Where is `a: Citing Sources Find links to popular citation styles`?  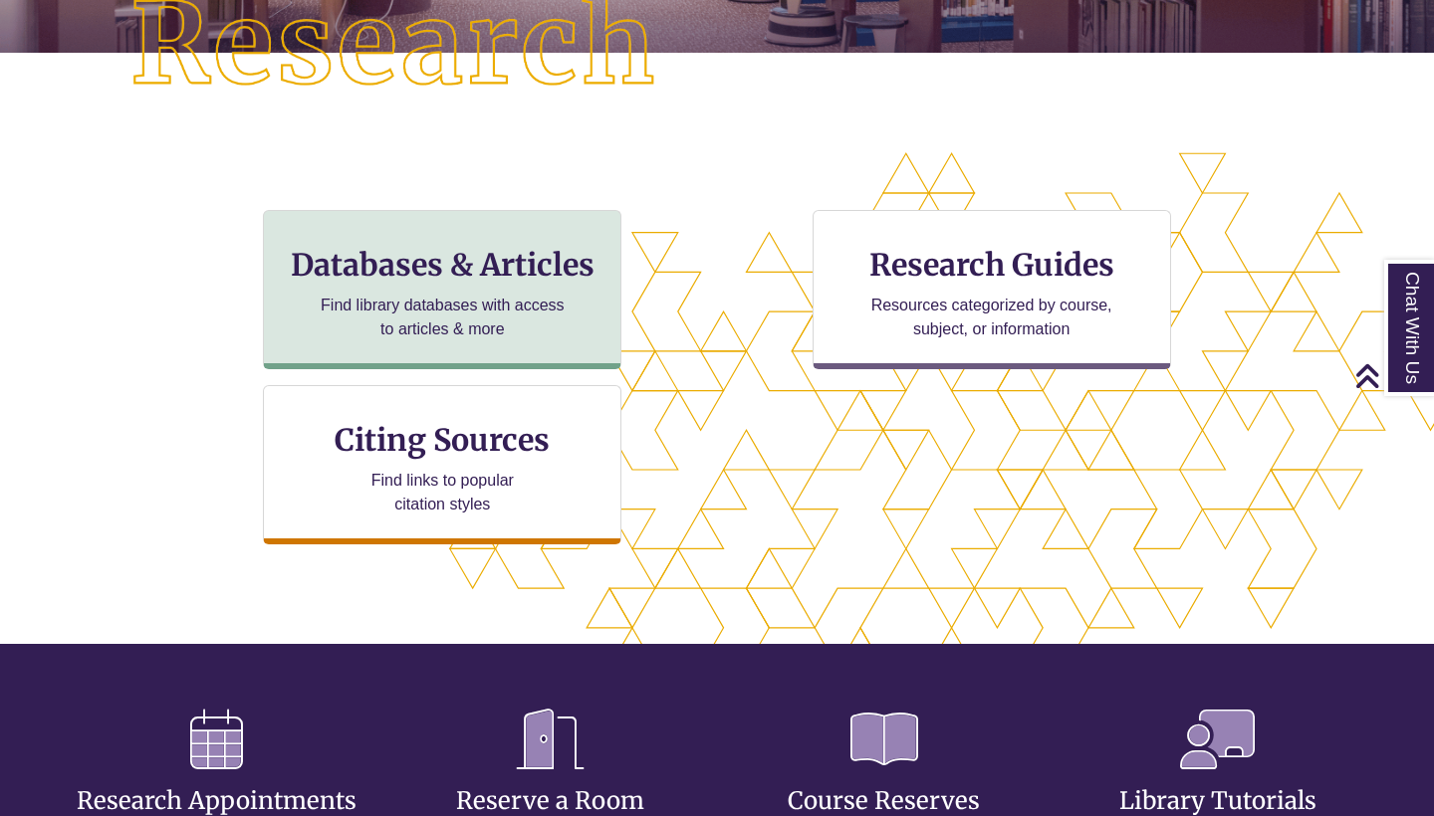
a: Citing Sources Find links to popular citation styles is located at coordinates (442, 465).